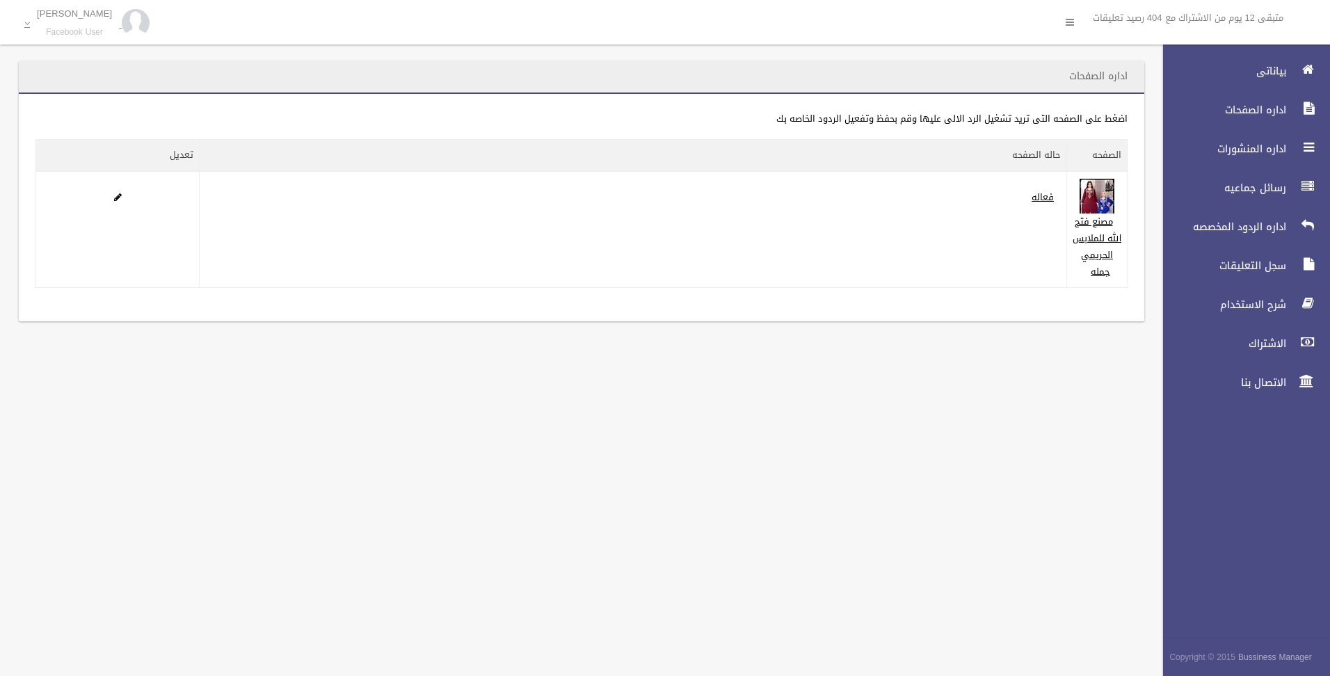  I want to click on small: Facebook User, so click(74, 32).